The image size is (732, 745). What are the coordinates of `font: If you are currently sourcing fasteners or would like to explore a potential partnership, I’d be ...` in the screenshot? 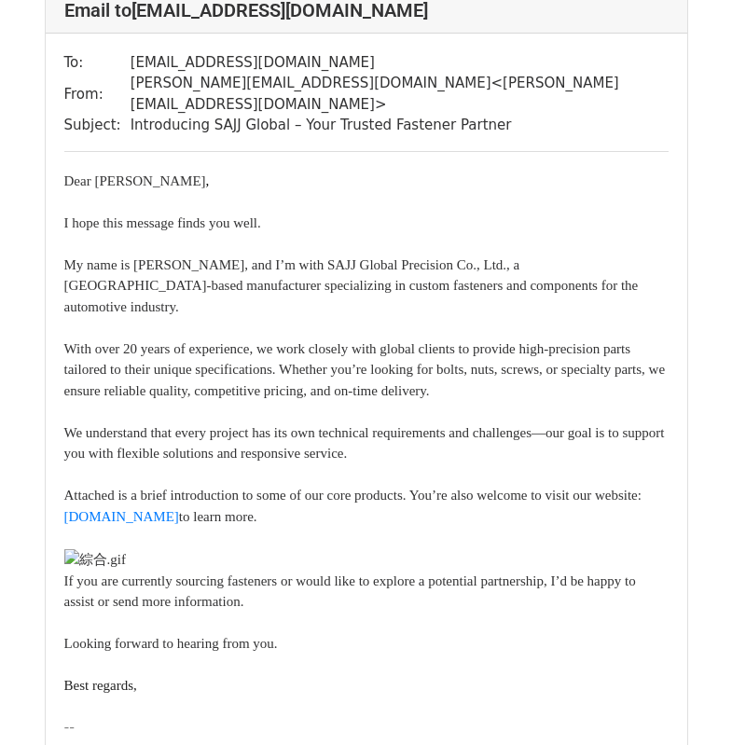 It's located at (350, 601).